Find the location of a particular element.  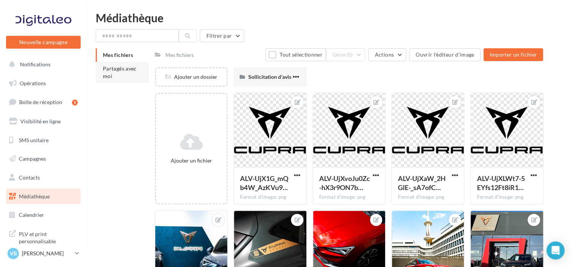

span: Boîte de réception is located at coordinates (41, 102).